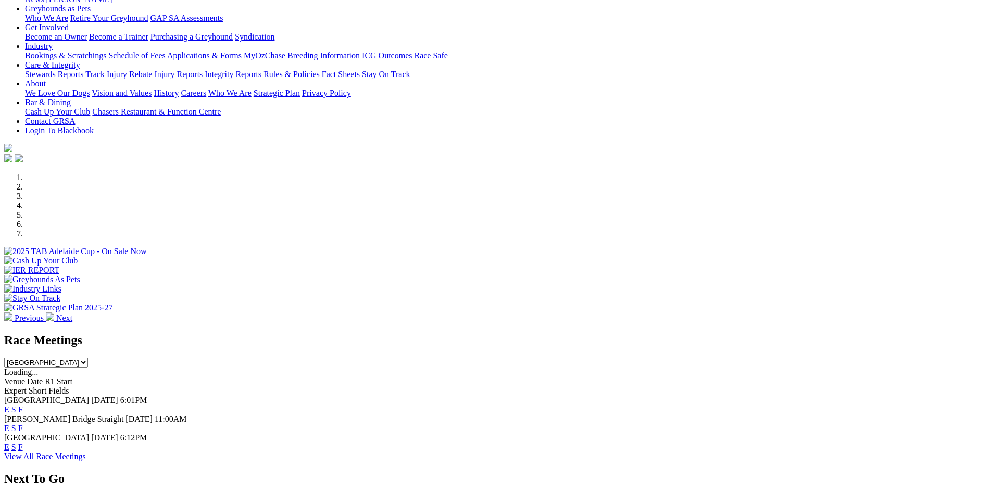 The height and width of the screenshot is (492, 992). Describe the element at coordinates (57, 93) in the screenshot. I see `a: We Love Our Dogs` at that location.